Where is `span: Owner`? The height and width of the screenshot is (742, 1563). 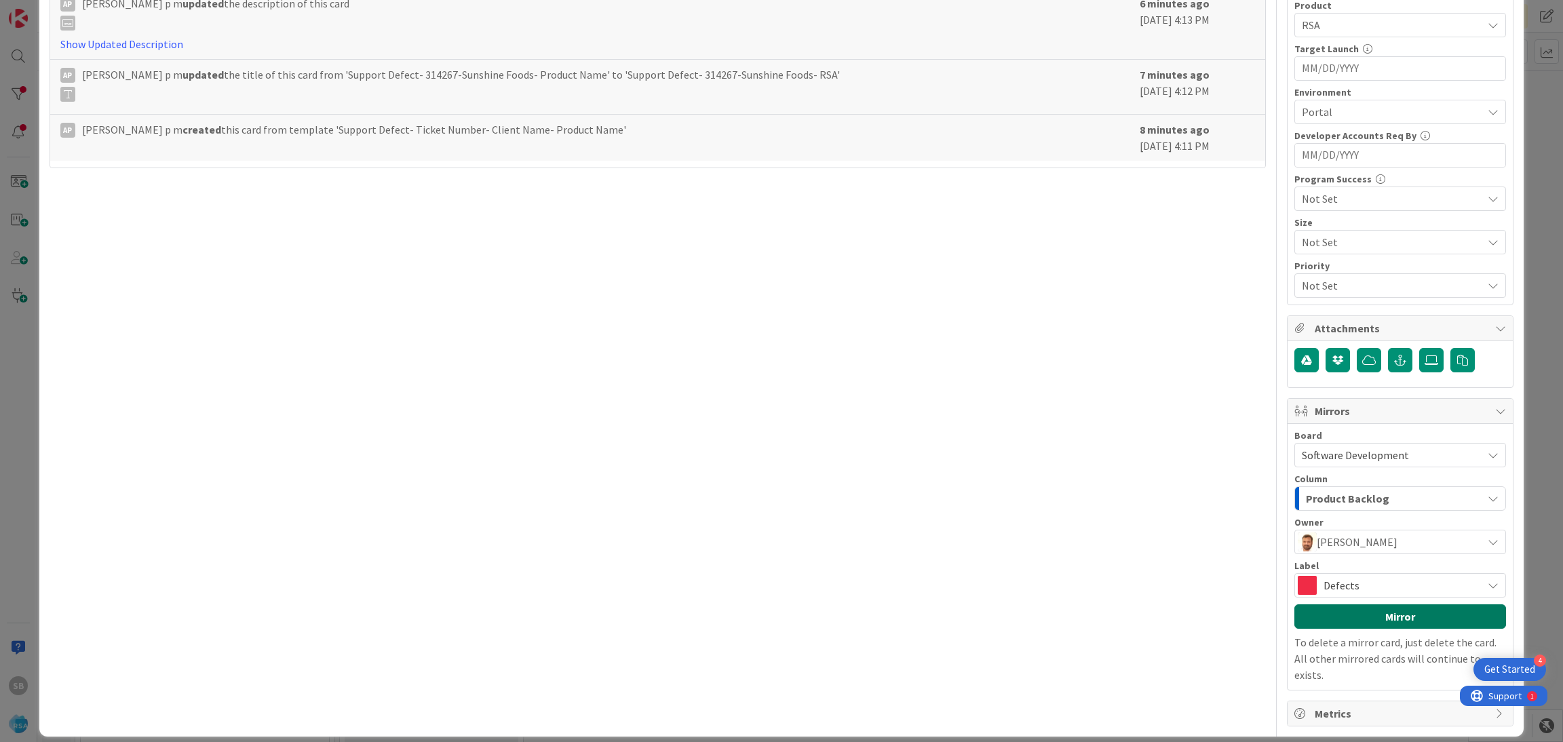
span: Owner is located at coordinates (1309, 522).